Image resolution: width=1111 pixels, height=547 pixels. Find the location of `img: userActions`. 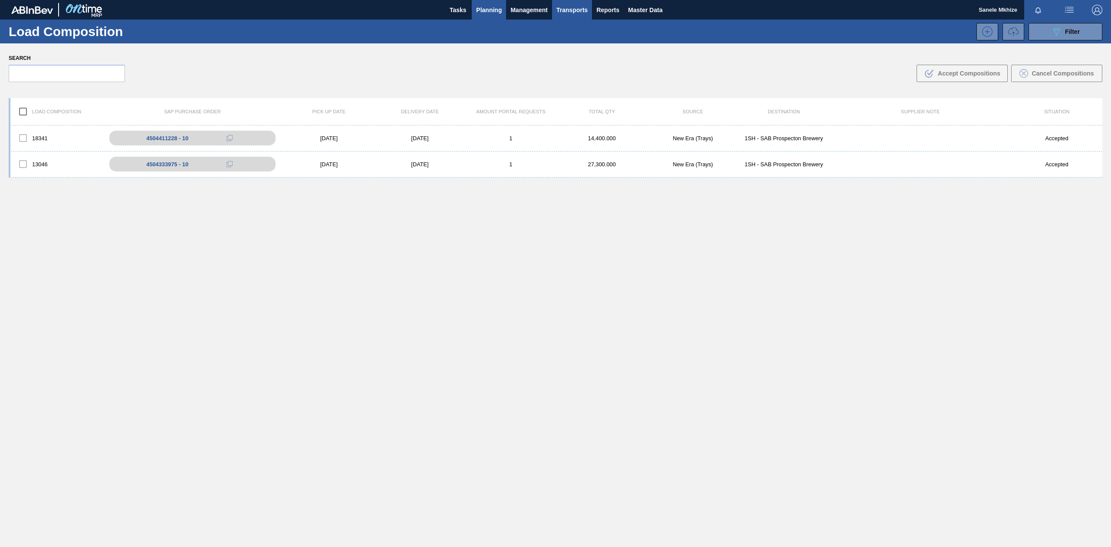

img: userActions is located at coordinates (1070, 10).